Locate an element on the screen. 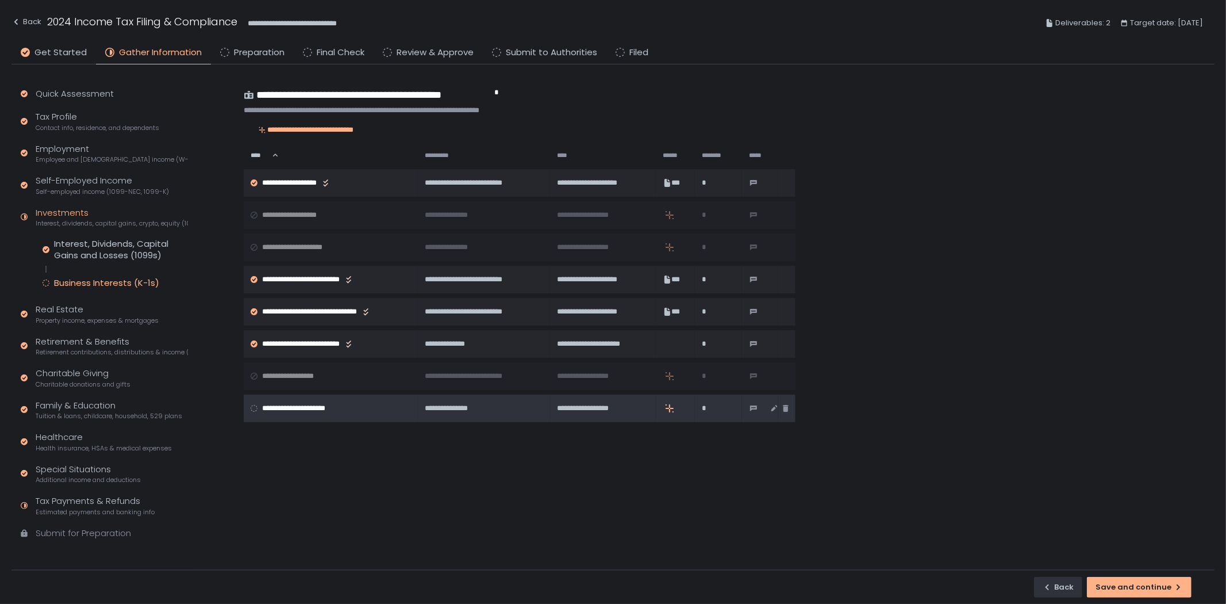 Image resolution: width=1226 pixels, height=604 pixels. div: Healthcare is located at coordinates (103, 442).